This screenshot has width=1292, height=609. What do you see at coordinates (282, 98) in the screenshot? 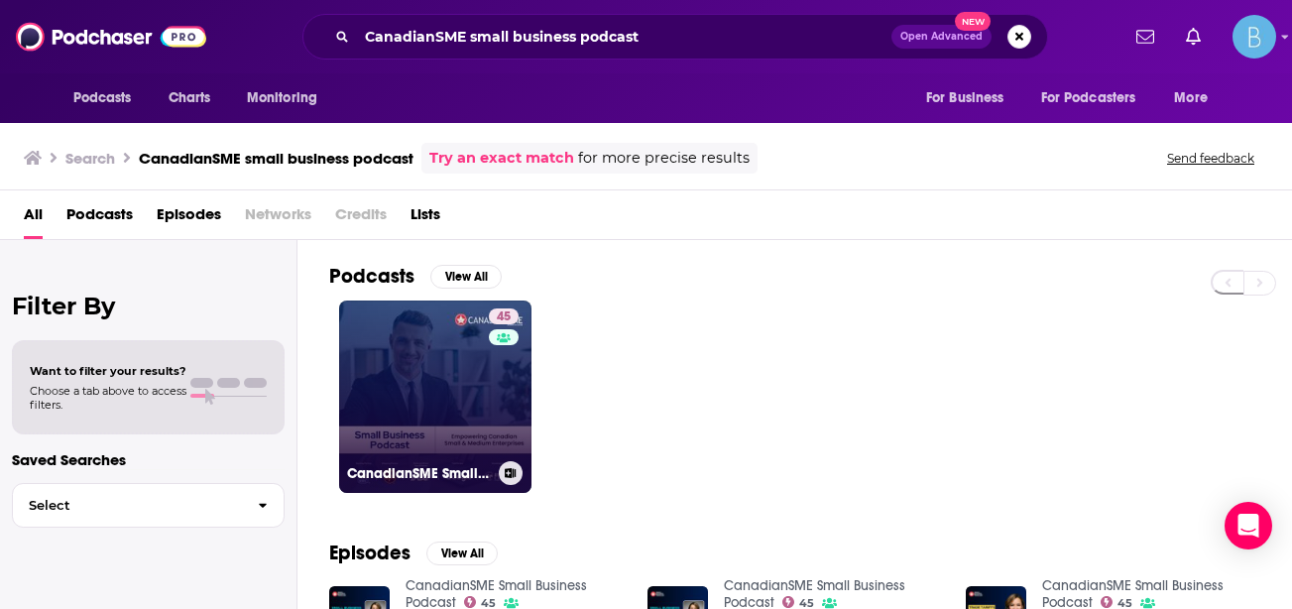
I see `span: Monitoring` at bounding box center [282, 98].